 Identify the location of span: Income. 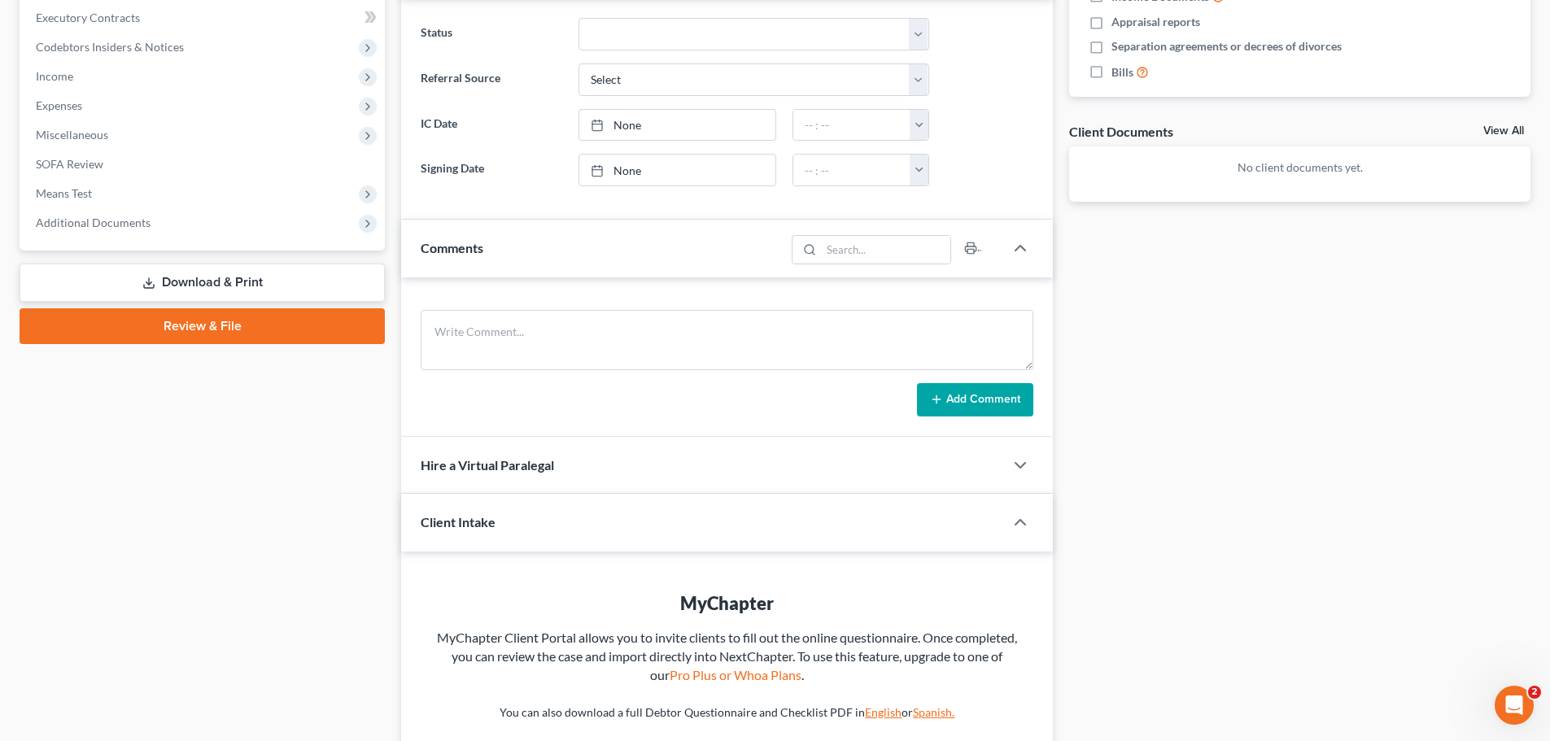
(55, 76).